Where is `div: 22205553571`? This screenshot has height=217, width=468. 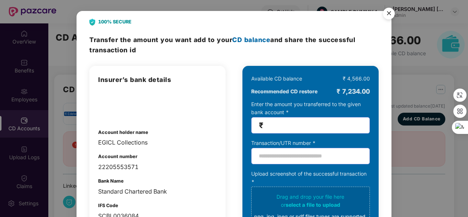
div: 22205553571 is located at coordinates (157, 167).